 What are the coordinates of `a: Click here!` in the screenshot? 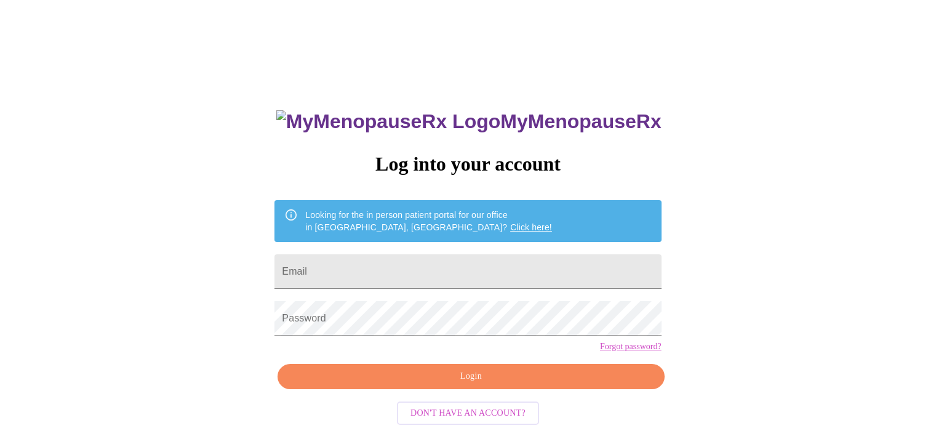 It's located at (531, 227).